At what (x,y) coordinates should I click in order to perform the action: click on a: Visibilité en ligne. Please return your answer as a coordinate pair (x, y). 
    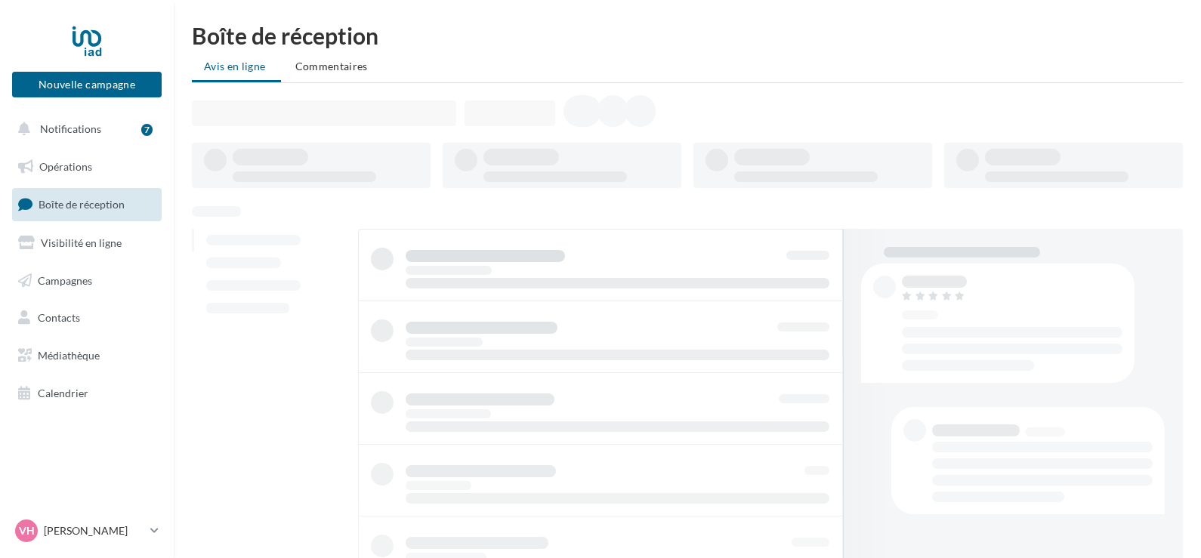
    Looking at the image, I should click on (87, 243).